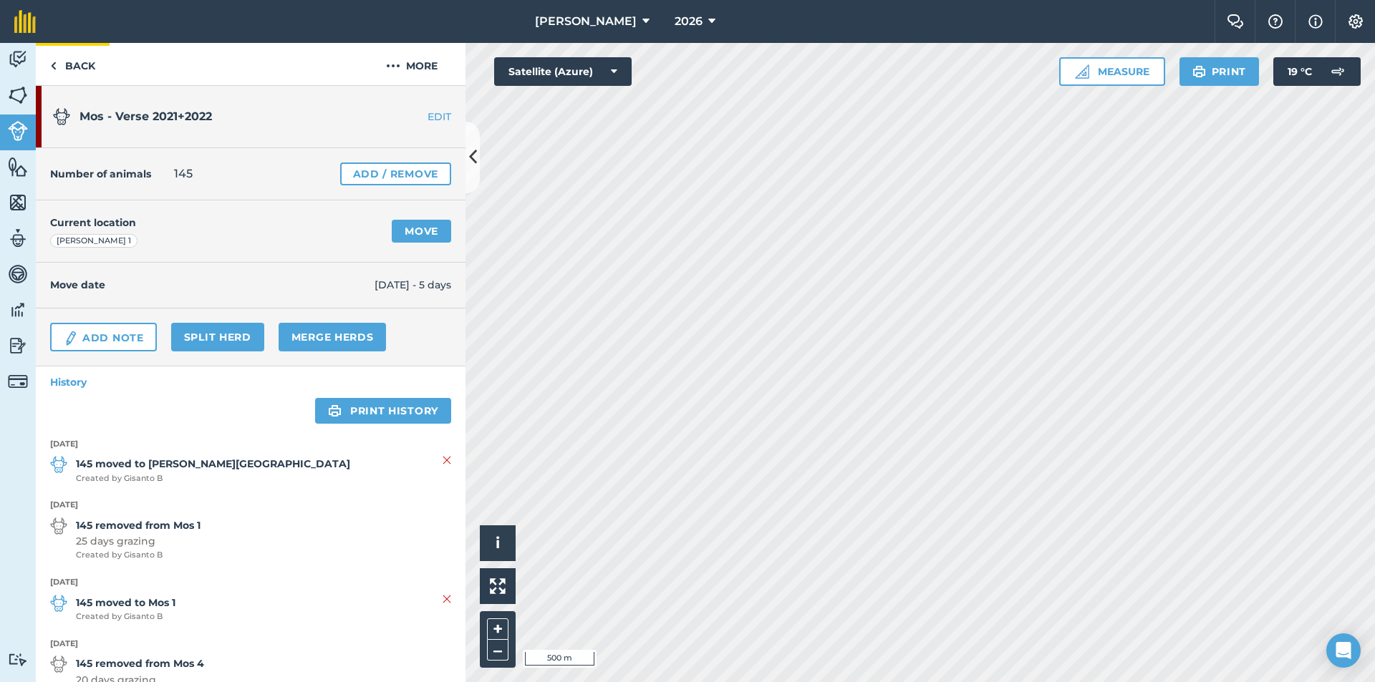 This screenshot has width=1375, height=682. I want to click on h4: Number of animals, so click(100, 174).